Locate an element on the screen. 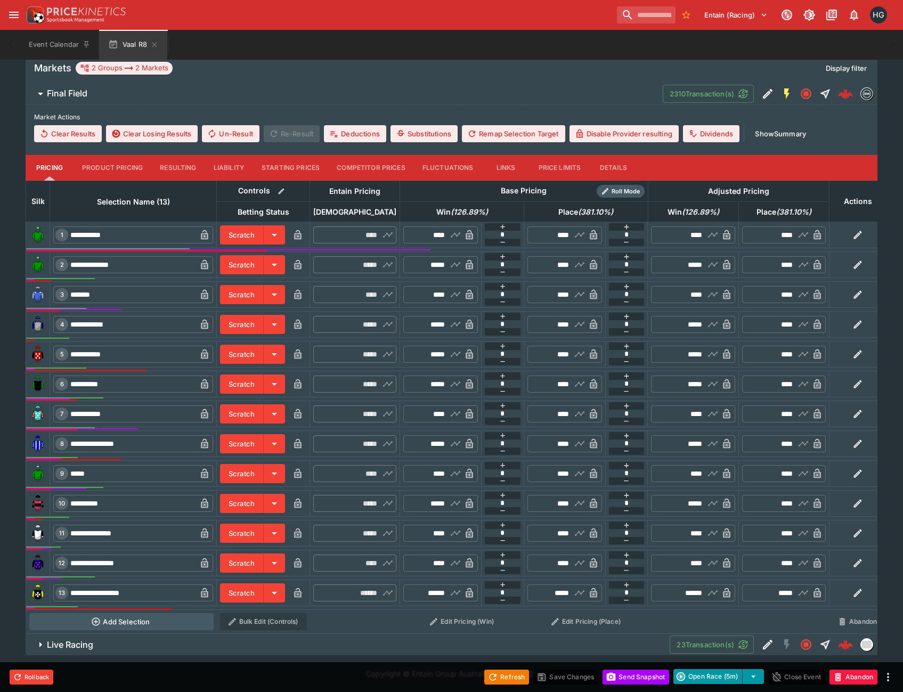 Image resolution: width=903 pixels, height=692 pixels. span: Place(381.10%) is located at coordinates (586, 212).